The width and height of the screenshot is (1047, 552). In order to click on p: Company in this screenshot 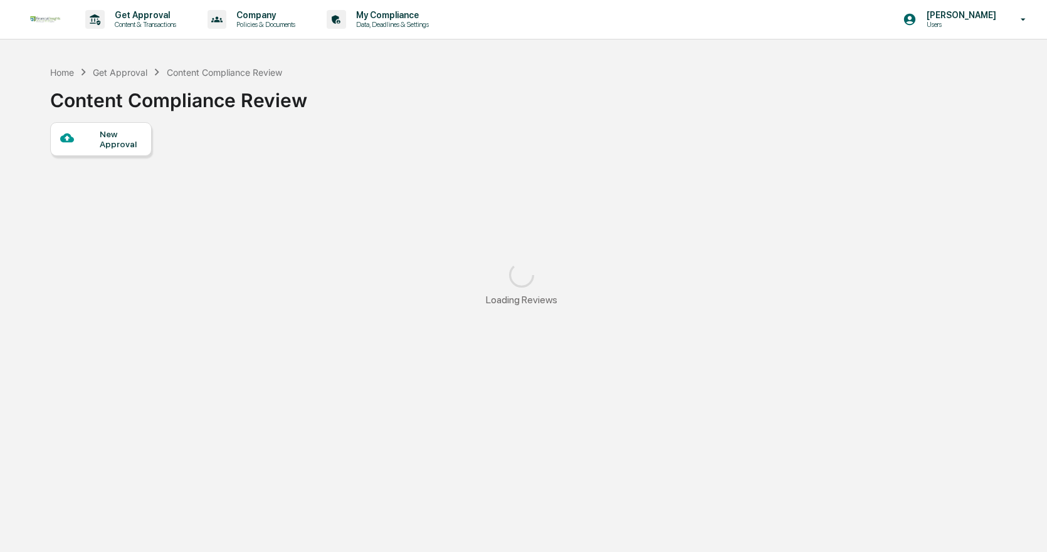, I will do `click(264, 15)`.